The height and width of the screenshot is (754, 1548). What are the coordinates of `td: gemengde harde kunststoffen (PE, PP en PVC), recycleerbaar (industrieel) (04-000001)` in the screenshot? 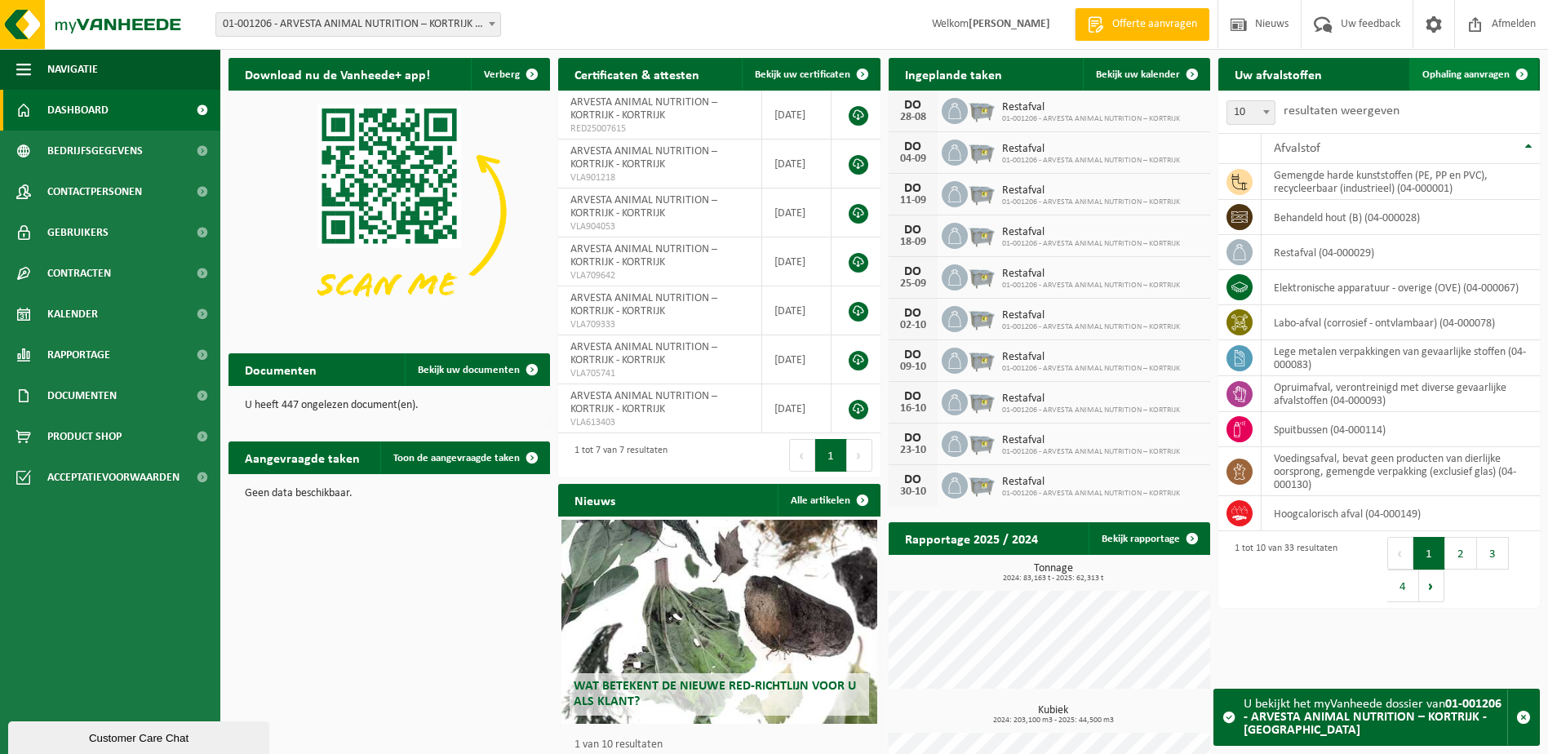 It's located at (1400, 182).